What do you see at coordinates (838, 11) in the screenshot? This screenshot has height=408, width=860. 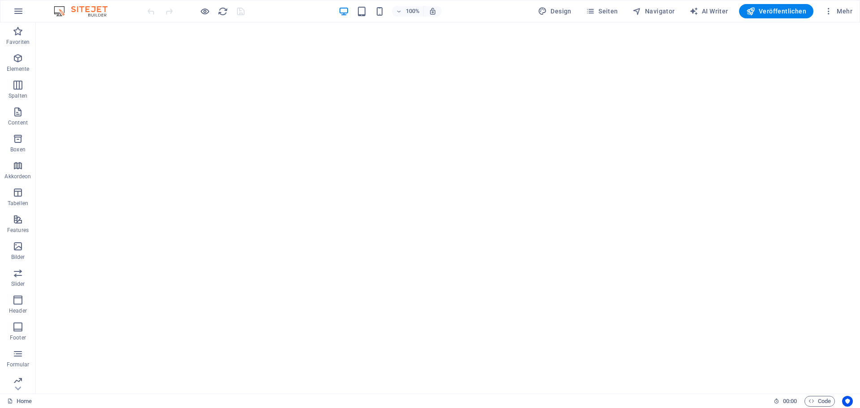 I see `span: Mehr` at bounding box center [838, 11].